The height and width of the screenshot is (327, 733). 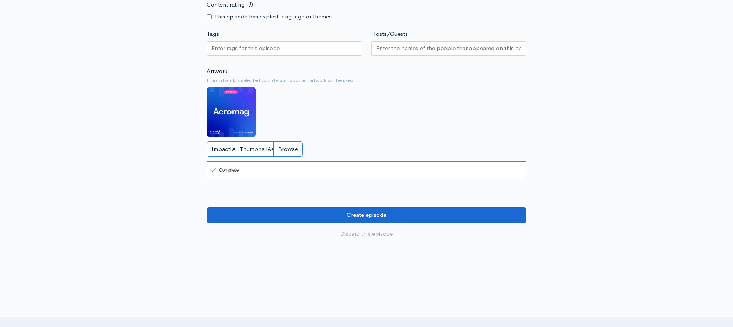 I want to click on label: This episode has explicit language or themes., so click(x=274, y=17).